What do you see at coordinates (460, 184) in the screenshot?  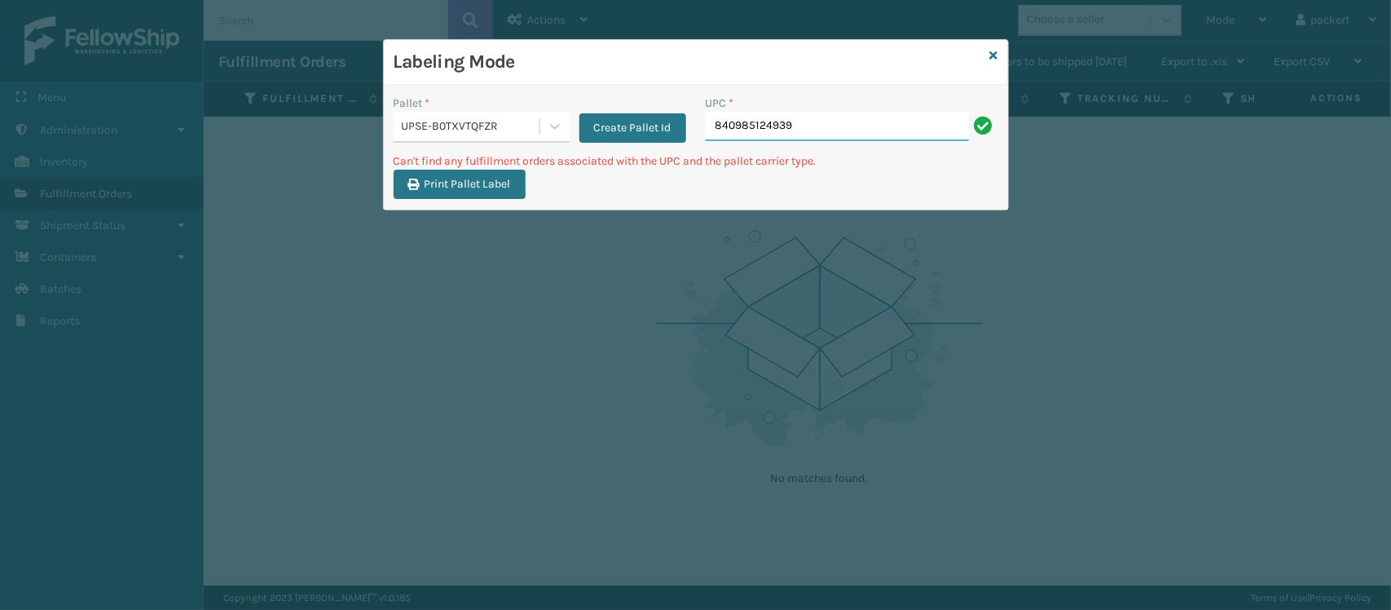 I see `button: Print Pallet Label` at bounding box center [460, 184].